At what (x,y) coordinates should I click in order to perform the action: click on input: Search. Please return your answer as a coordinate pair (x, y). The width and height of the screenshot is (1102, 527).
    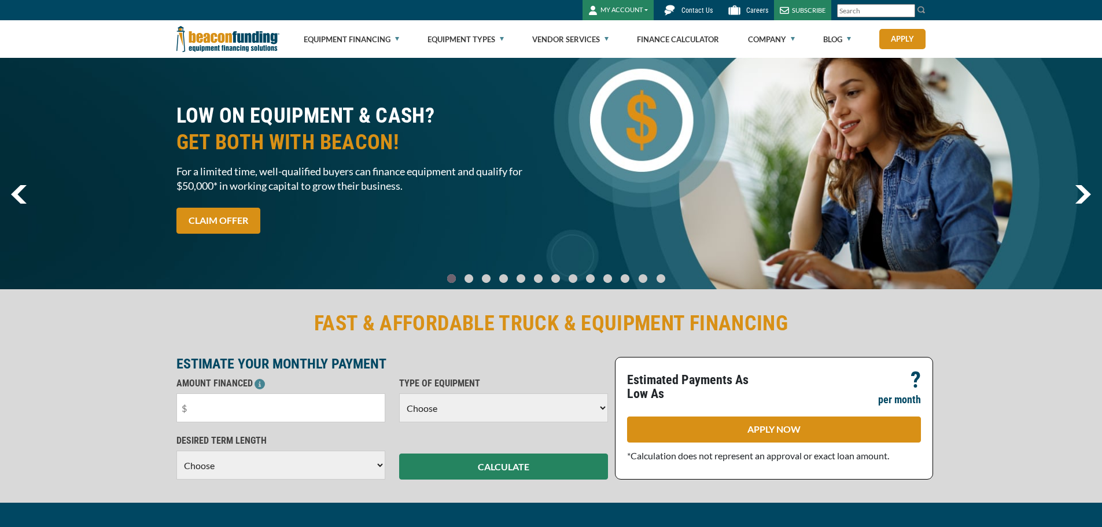
    Looking at the image, I should click on (876, 10).